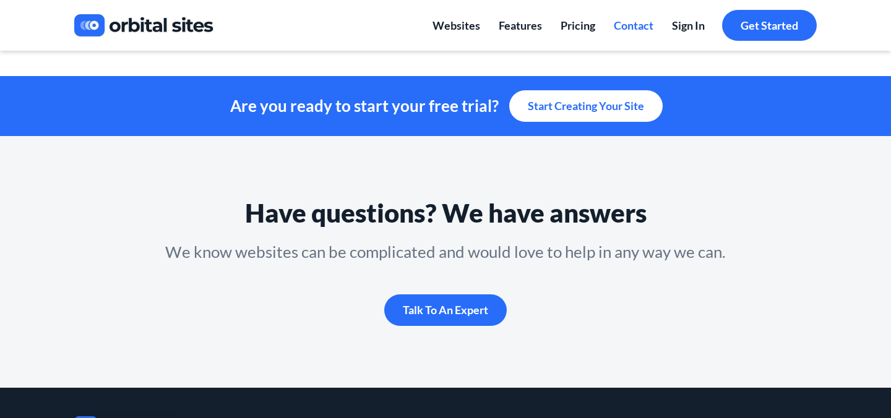  What do you see at coordinates (578, 25) in the screenshot?
I see `a: Pricing` at bounding box center [578, 25].